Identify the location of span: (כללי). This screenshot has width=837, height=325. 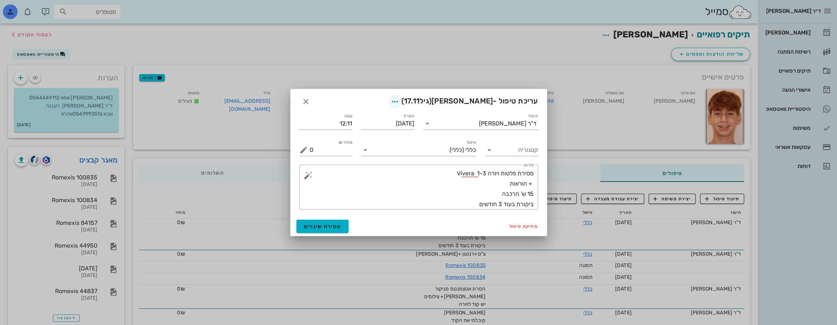
(457, 150).